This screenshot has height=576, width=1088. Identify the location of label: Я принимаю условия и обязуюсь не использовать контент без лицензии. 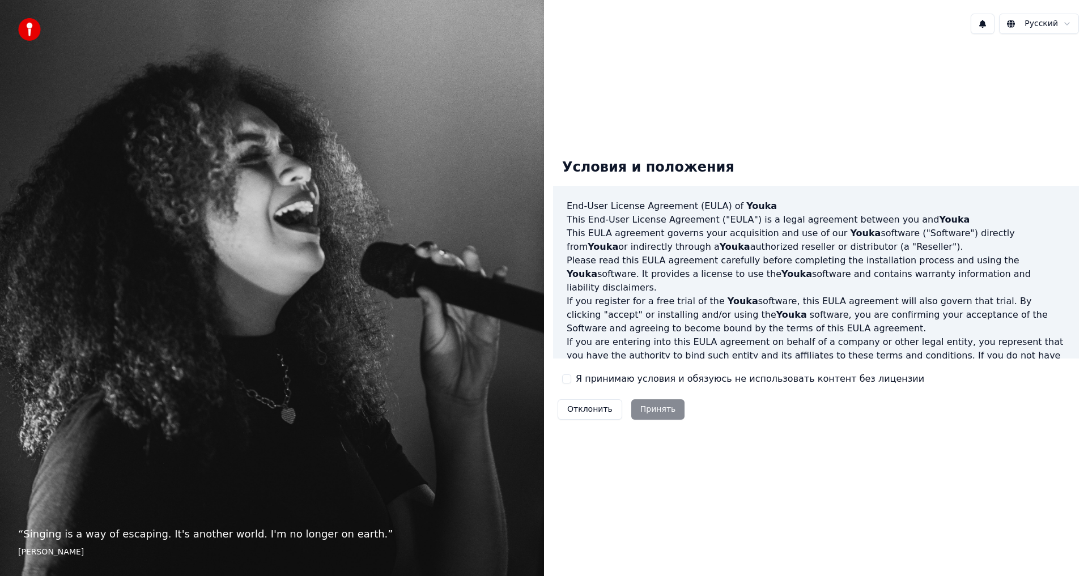
(750, 379).